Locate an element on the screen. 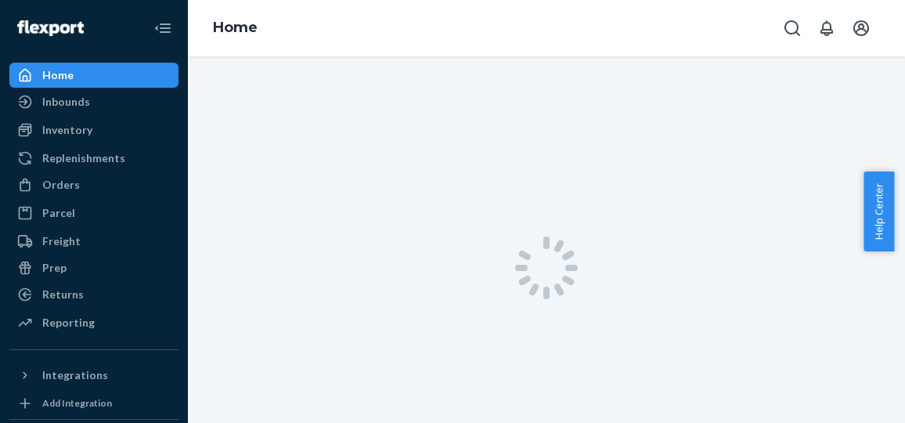 This screenshot has width=905, height=423. button: Help Center is located at coordinates (879, 211).